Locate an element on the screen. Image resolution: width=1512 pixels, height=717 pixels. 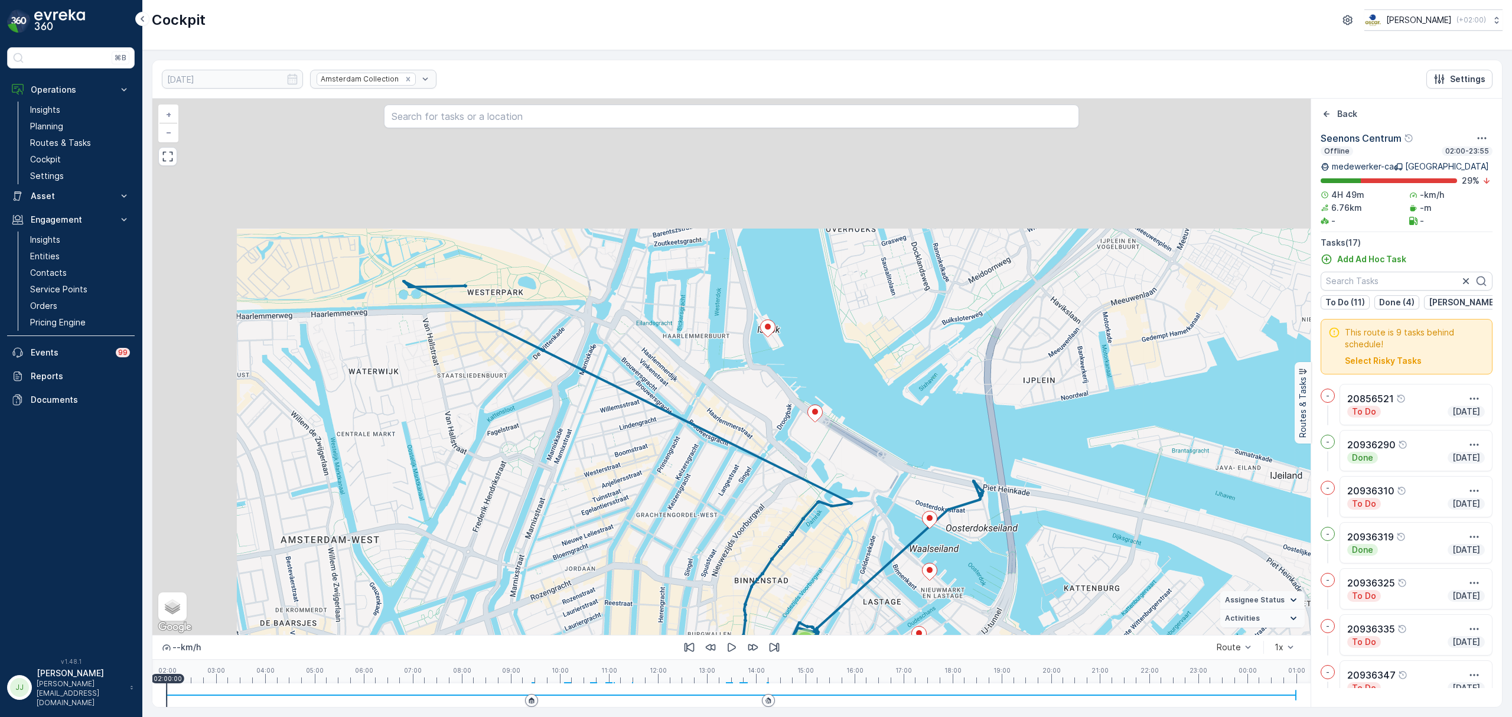
p: 20936347 is located at coordinates (1371, 675).